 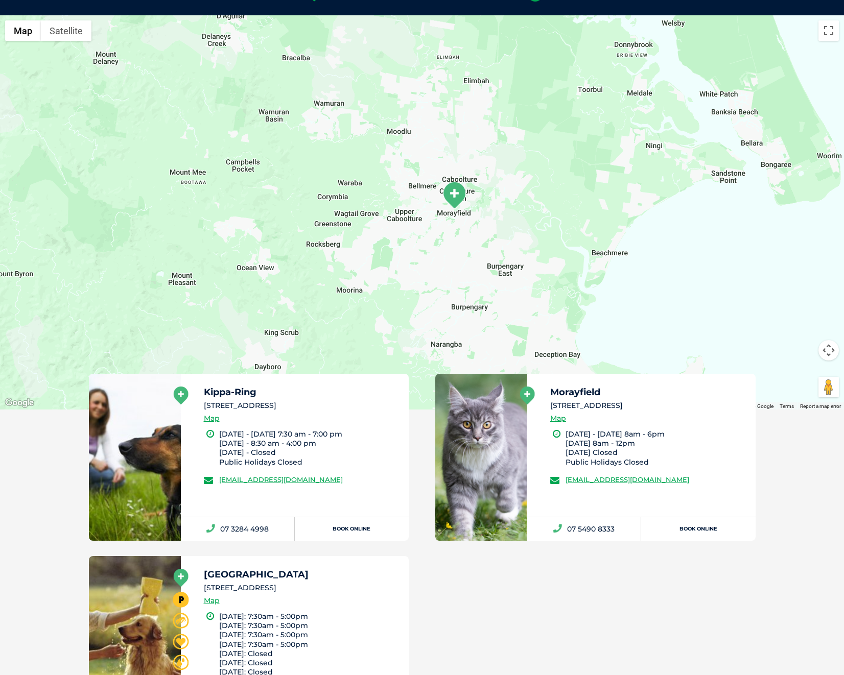 I want to click on a: Report a map error, so click(x=820, y=406).